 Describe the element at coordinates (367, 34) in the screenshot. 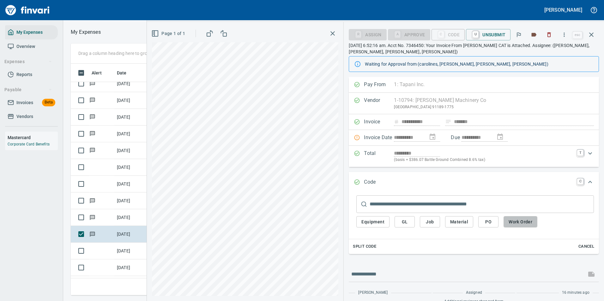

I see `div: Assign` at that location.